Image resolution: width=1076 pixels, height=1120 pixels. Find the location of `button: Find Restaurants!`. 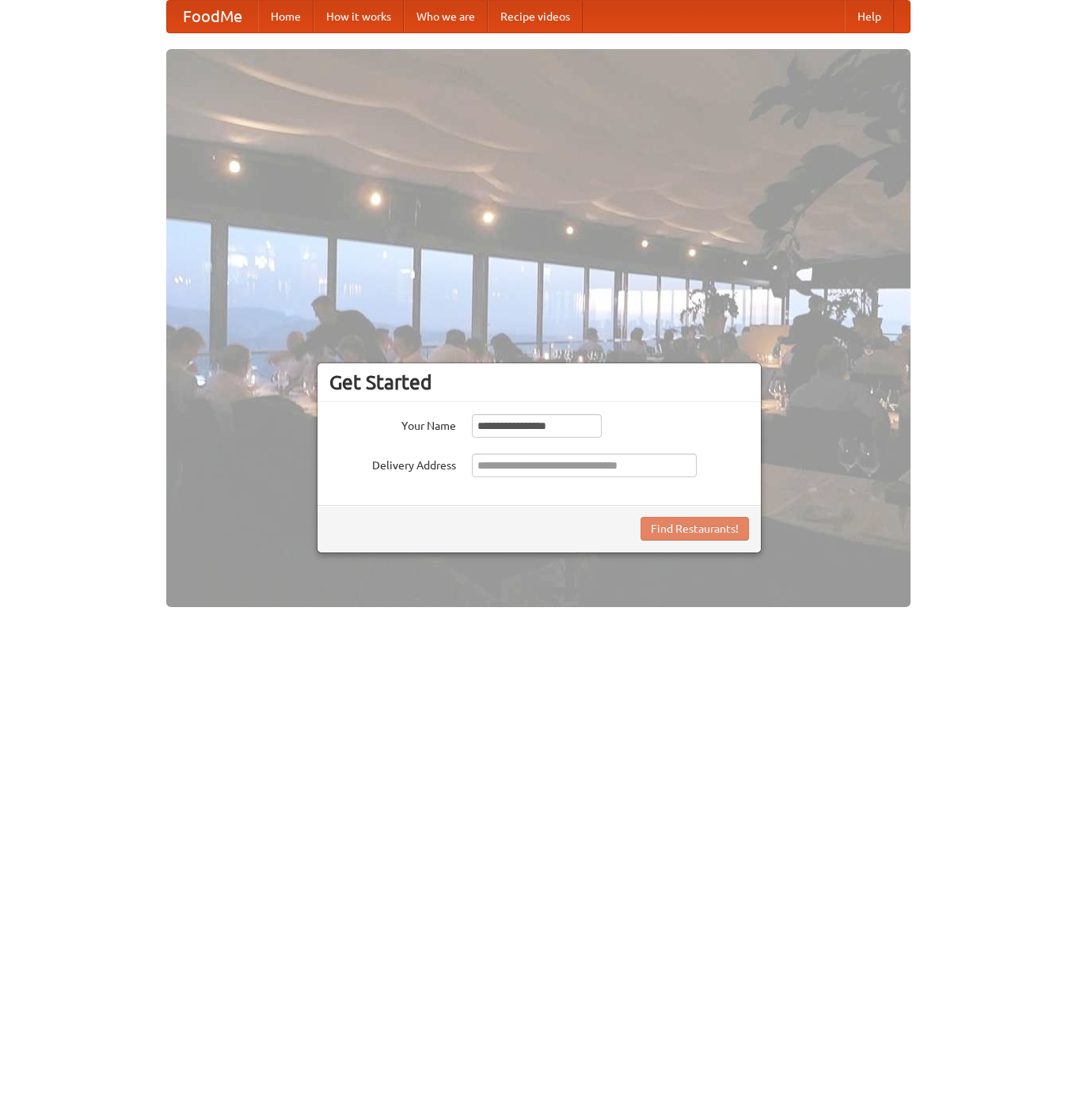

button: Find Restaurants! is located at coordinates (694, 529).